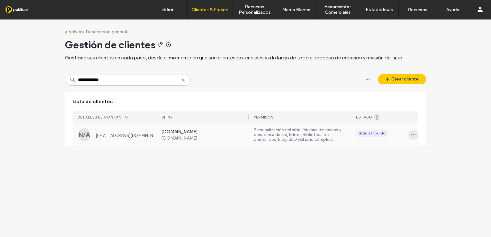  Describe the element at coordinates (254, 10) in the screenshot. I see `label: Recursos Personalizados` at that location.